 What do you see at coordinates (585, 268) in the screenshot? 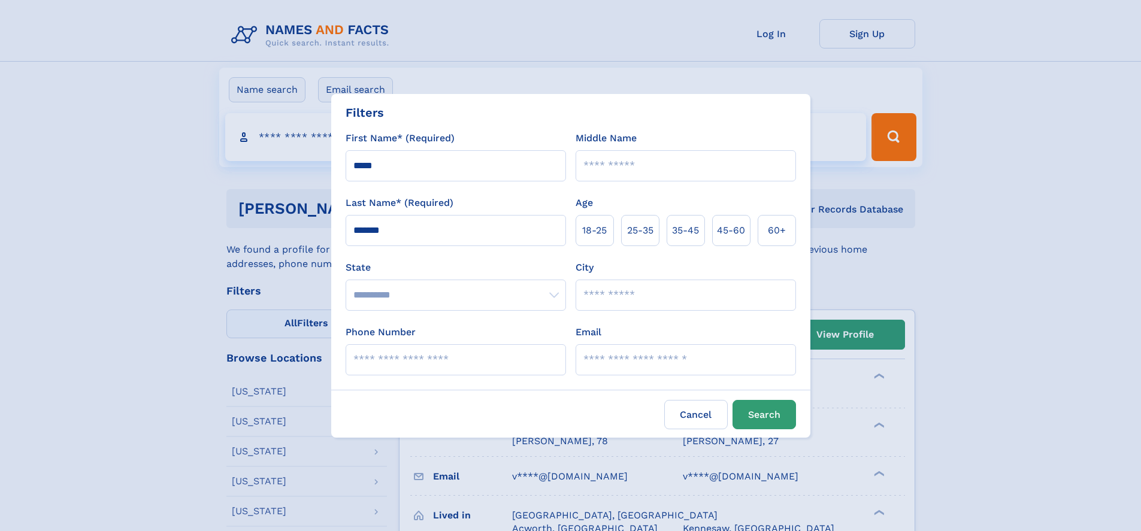
I see `label: City` at bounding box center [585, 268].